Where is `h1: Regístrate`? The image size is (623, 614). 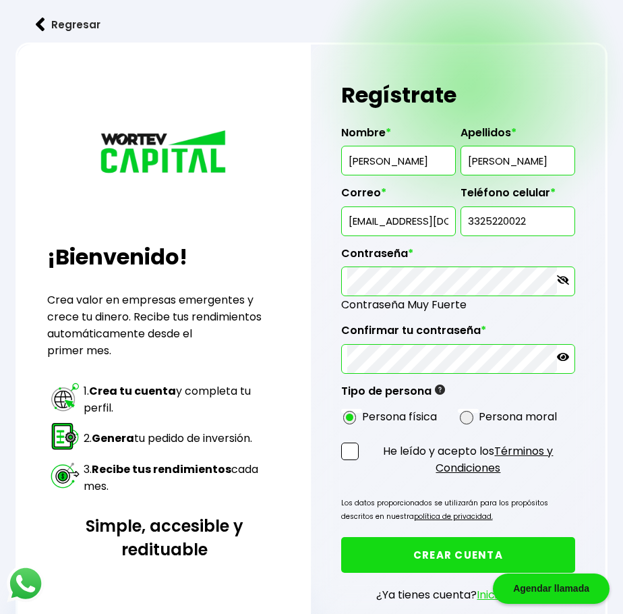
h1: Regístrate is located at coordinates (459, 95).